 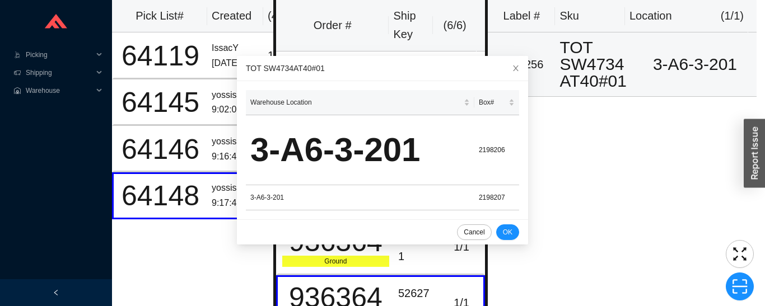 I want to click on button: scan, so click(x=740, y=287).